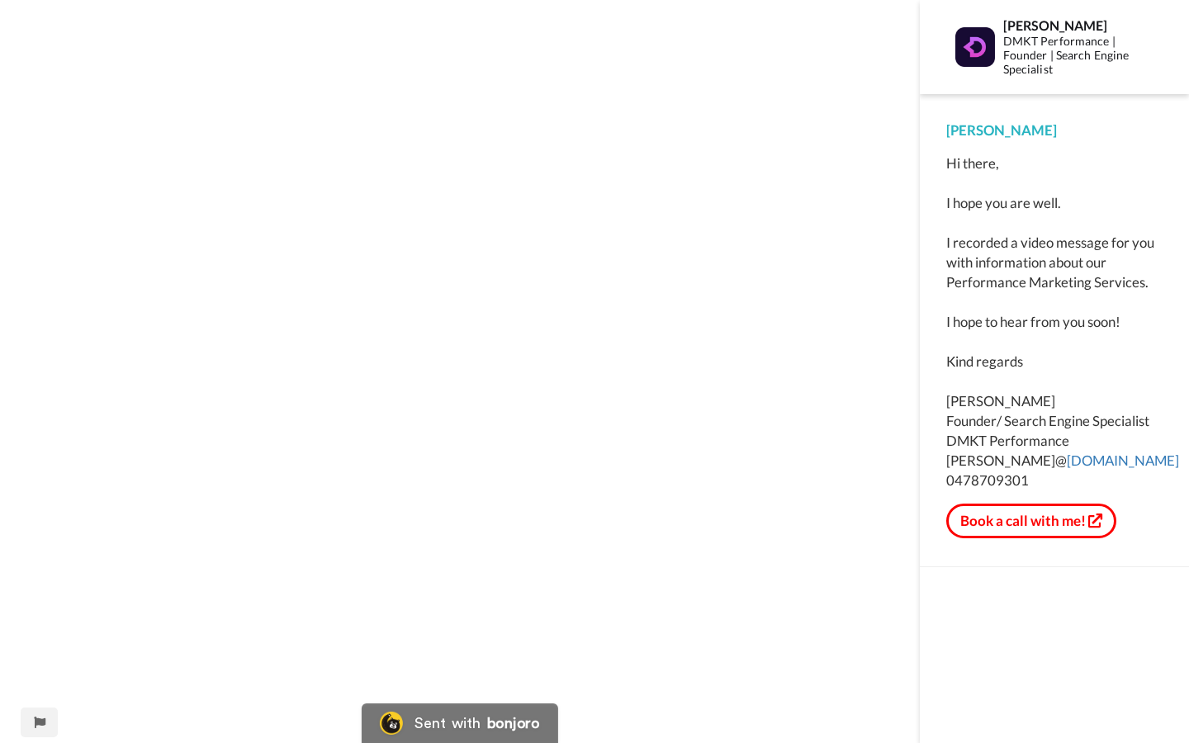 This screenshot has height=743, width=1189. I want to click on a: Bonjoro LogoSent withbonjoro, so click(460, 723).